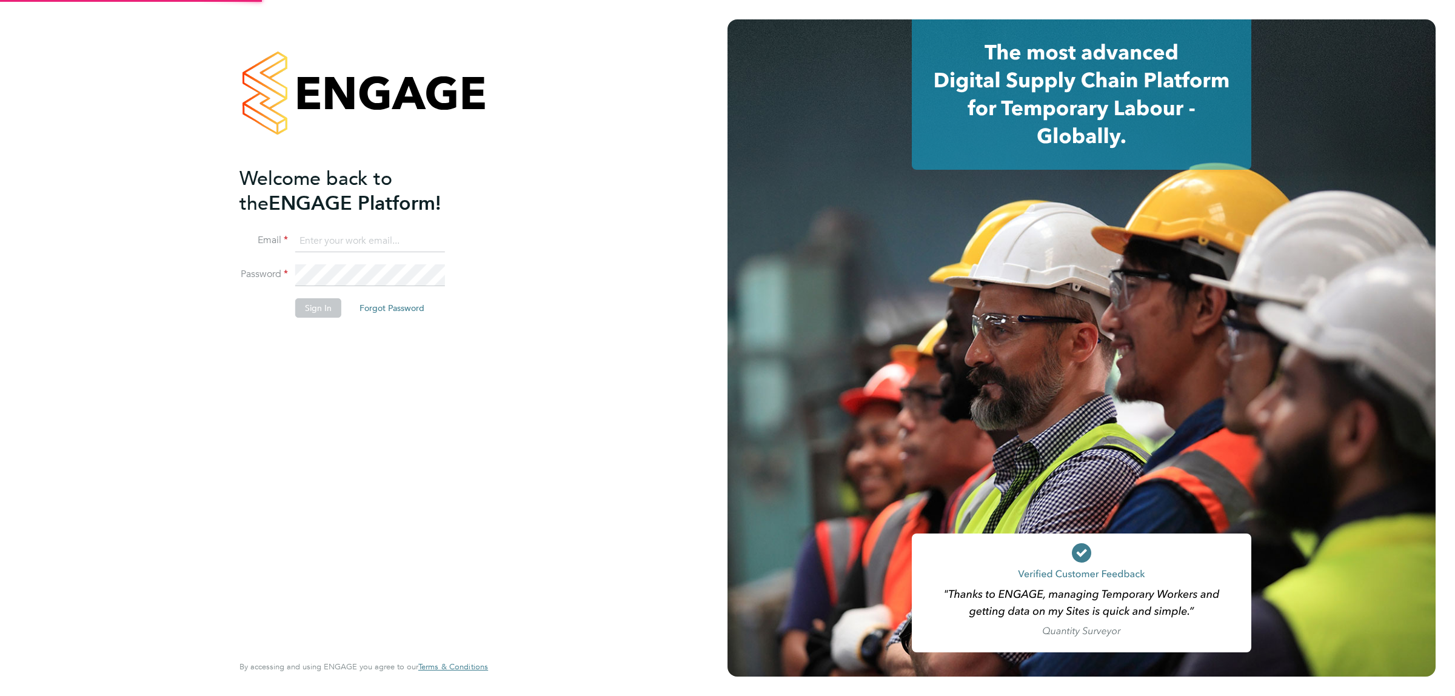 This screenshot has width=1455, height=696. Describe the element at coordinates (318, 308) in the screenshot. I see `button: Sign In` at that location.